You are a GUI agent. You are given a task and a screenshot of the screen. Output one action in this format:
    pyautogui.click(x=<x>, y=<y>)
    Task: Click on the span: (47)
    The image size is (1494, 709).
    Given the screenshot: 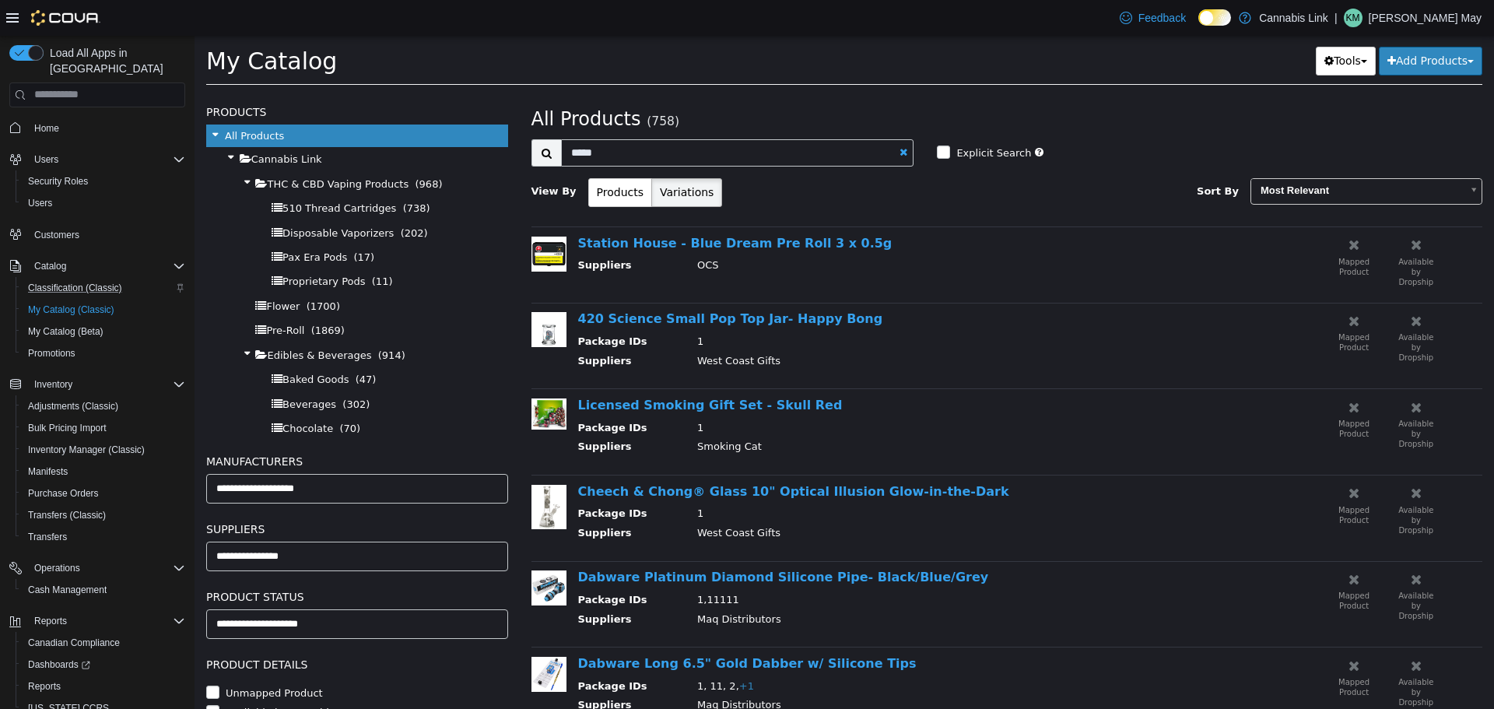 What is the action you would take?
    pyautogui.click(x=171, y=343)
    